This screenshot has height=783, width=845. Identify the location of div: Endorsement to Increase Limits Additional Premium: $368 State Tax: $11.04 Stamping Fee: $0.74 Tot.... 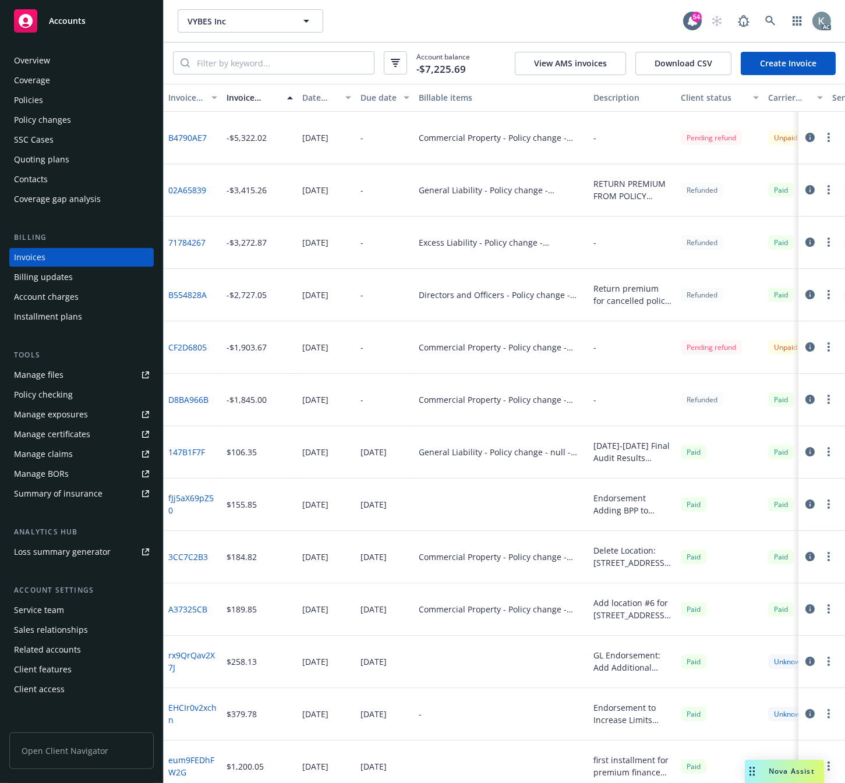
(632, 714).